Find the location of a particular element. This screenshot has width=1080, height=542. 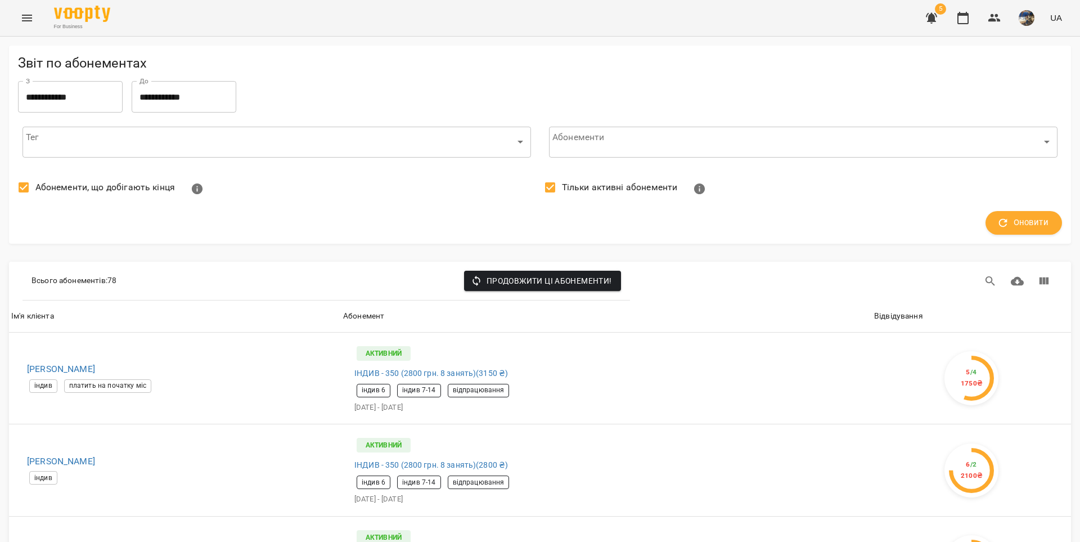

button: Menu is located at coordinates (27, 18).